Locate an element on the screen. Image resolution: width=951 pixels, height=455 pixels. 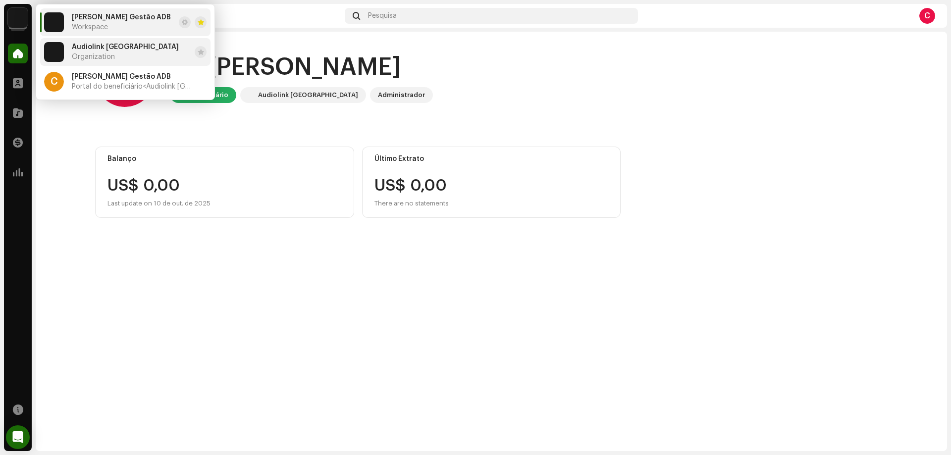
div: Open Intercom Messenger is located at coordinates (18, 437).